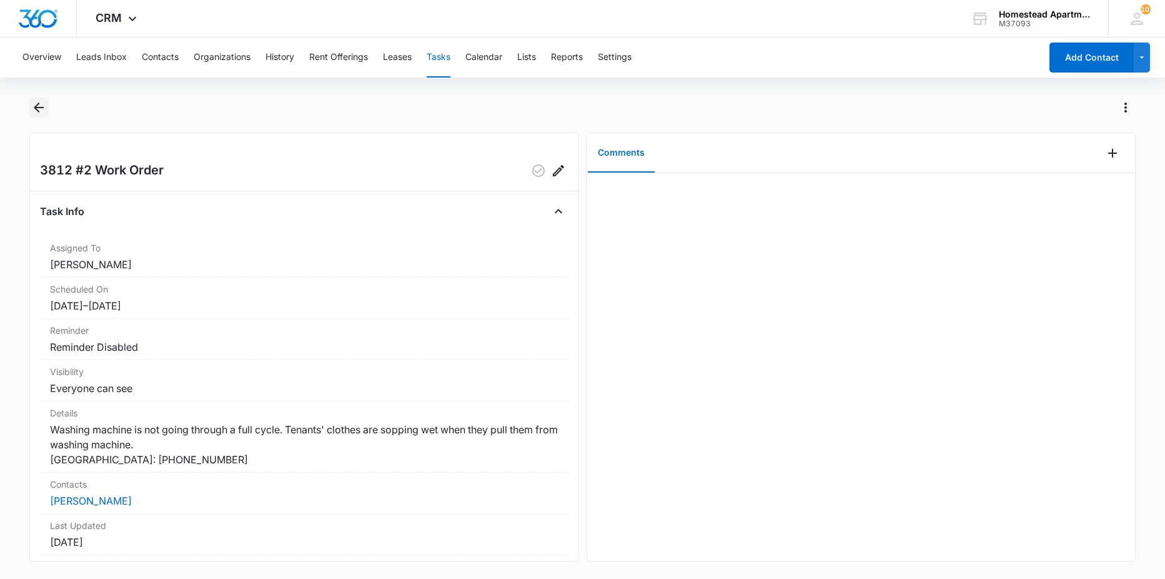 The image size is (1165, 579). Describe the element at coordinates (439, 57) in the screenshot. I see `button: Tasks` at that location.